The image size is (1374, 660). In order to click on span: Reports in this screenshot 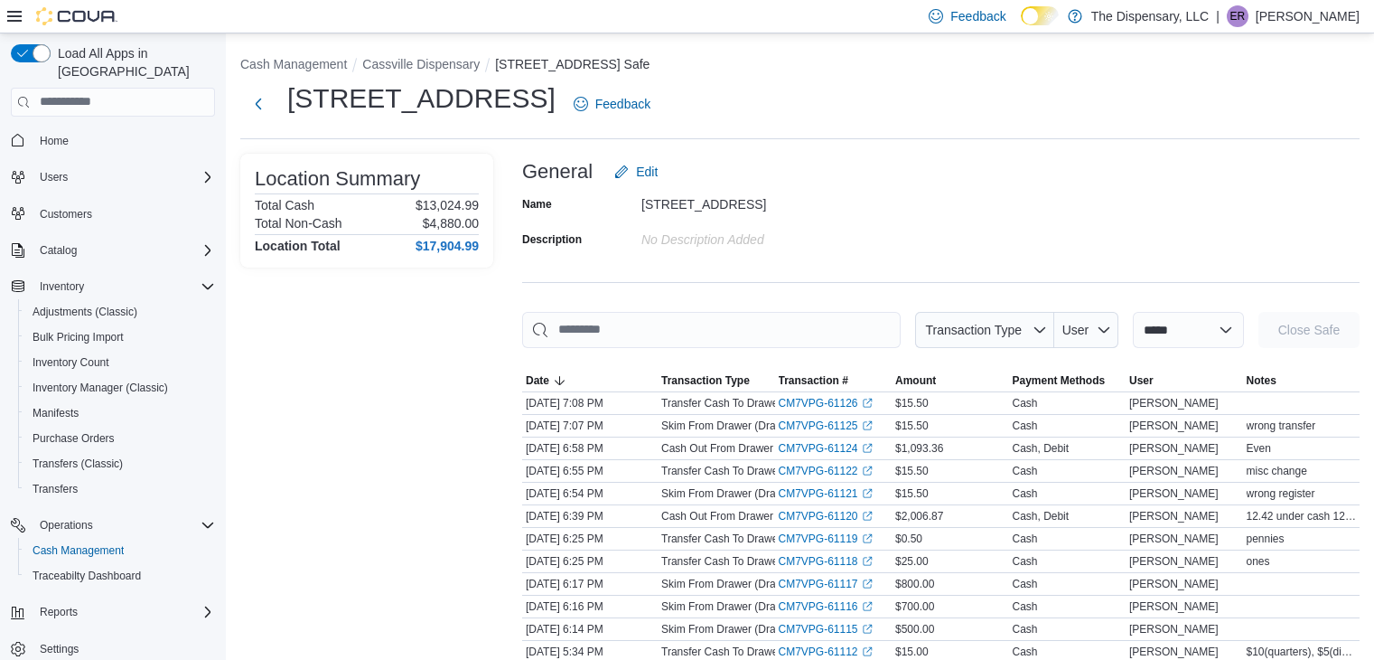, I will do `click(59, 612)`.